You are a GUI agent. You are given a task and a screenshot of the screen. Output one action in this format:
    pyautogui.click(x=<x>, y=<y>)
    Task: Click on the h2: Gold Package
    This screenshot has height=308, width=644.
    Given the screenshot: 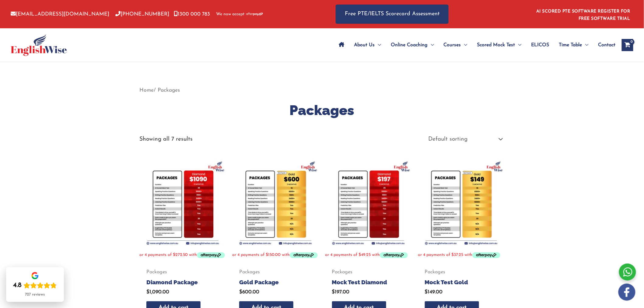 What is the action you would take?
    pyautogui.click(x=275, y=282)
    